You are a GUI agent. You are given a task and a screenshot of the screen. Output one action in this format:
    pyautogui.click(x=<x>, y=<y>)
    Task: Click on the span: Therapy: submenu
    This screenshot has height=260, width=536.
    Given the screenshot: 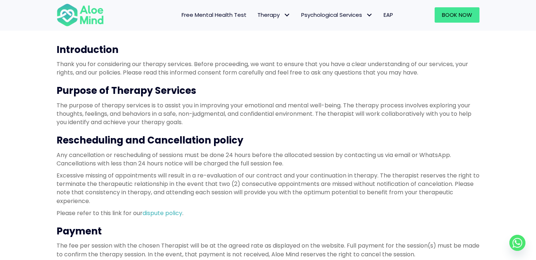 What is the action you would take?
    pyautogui.click(x=287, y=15)
    